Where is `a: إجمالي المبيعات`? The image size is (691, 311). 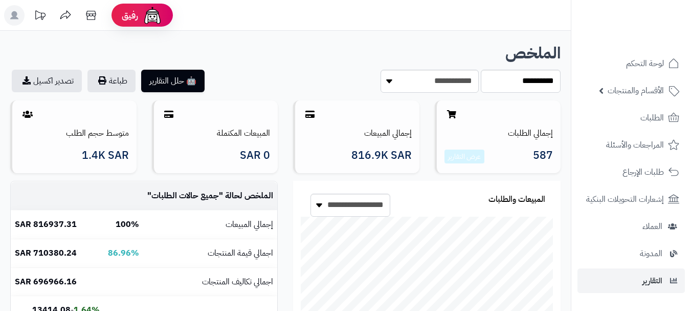 a: إجمالي المبيعات is located at coordinates (388, 133).